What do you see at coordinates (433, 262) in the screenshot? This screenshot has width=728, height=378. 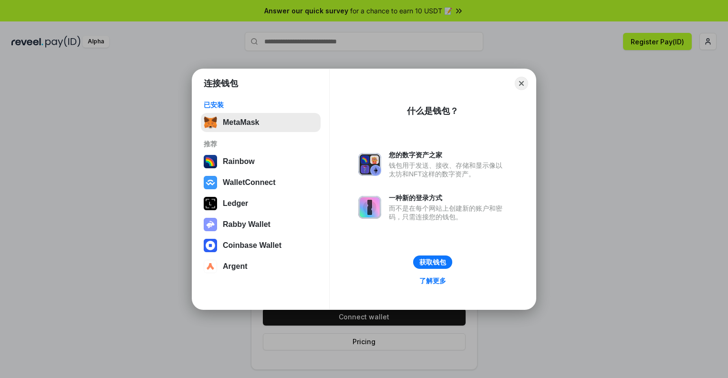 I see `div: 获取钱包` at bounding box center [433, 262].